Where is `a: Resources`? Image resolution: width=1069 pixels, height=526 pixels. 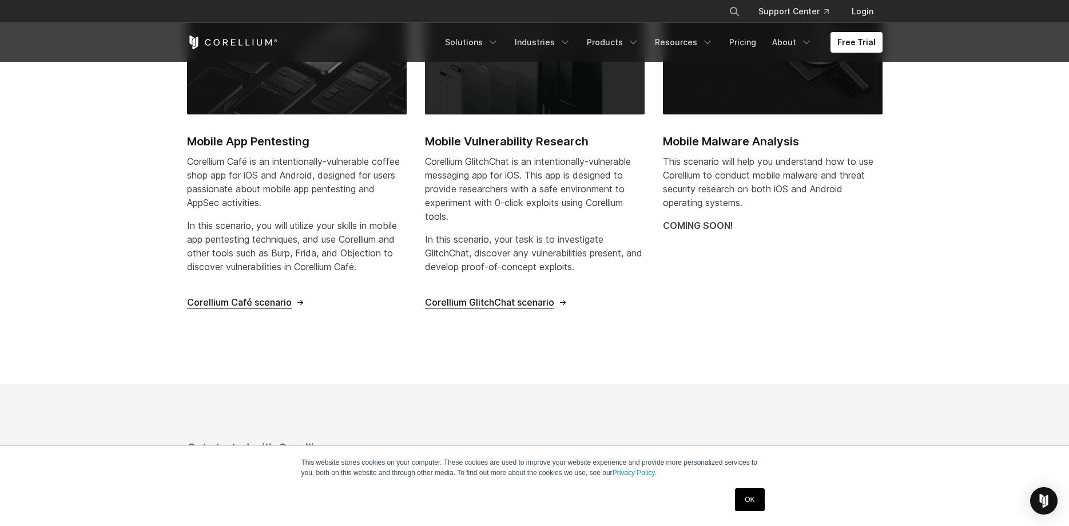
a: Resources is located at coordinates (684, 42).